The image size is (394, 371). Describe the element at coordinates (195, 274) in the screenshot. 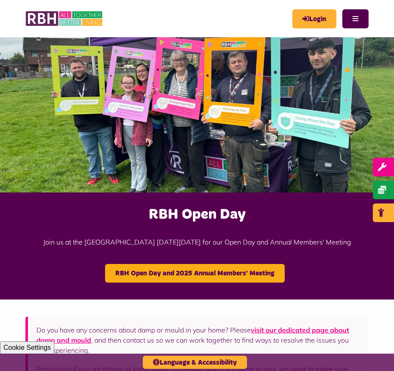

I see `a: RBH Open Day and 2025 Annual Members' Meeting` at that location.